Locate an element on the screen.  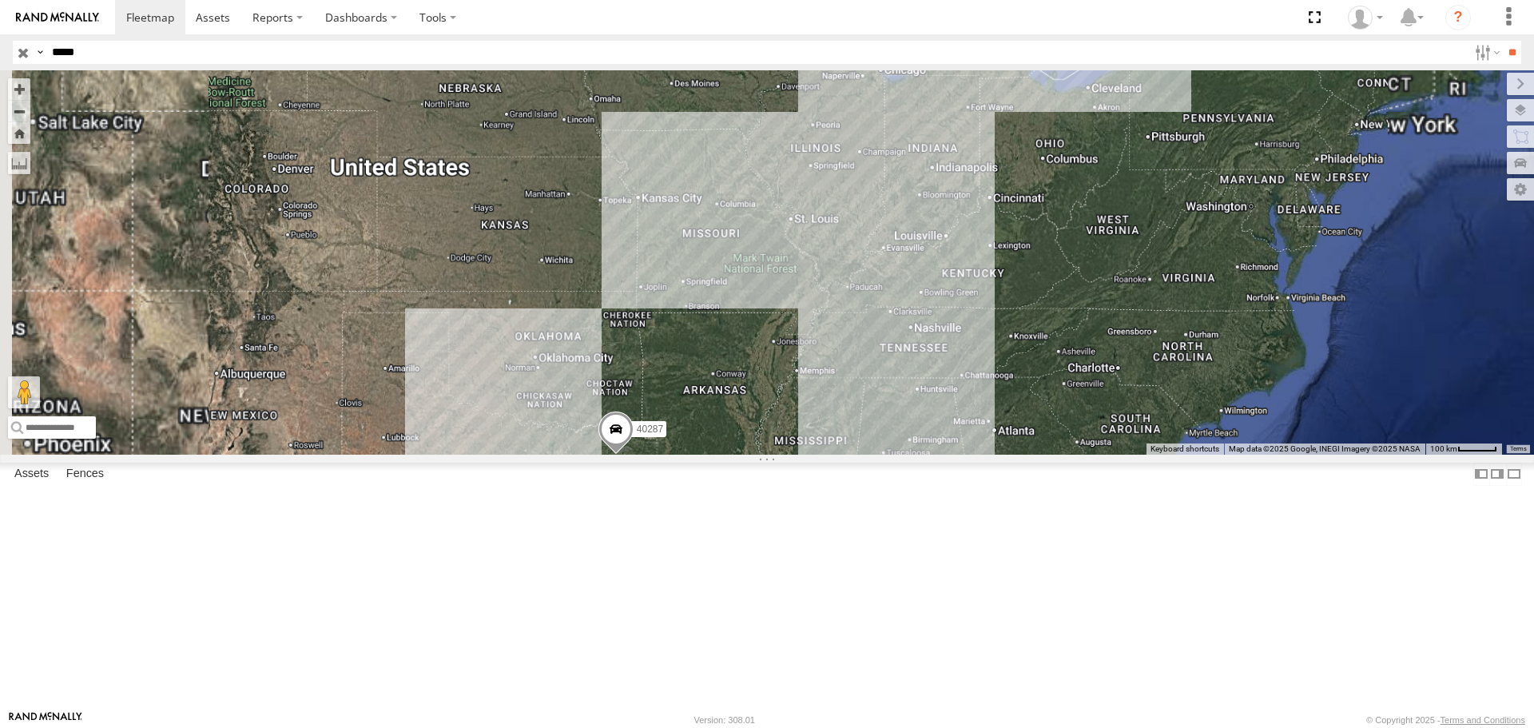
span: Map data ©2025 Google, INEGI Imagery ©2025 NASA is located at coordinates (1325, 448).